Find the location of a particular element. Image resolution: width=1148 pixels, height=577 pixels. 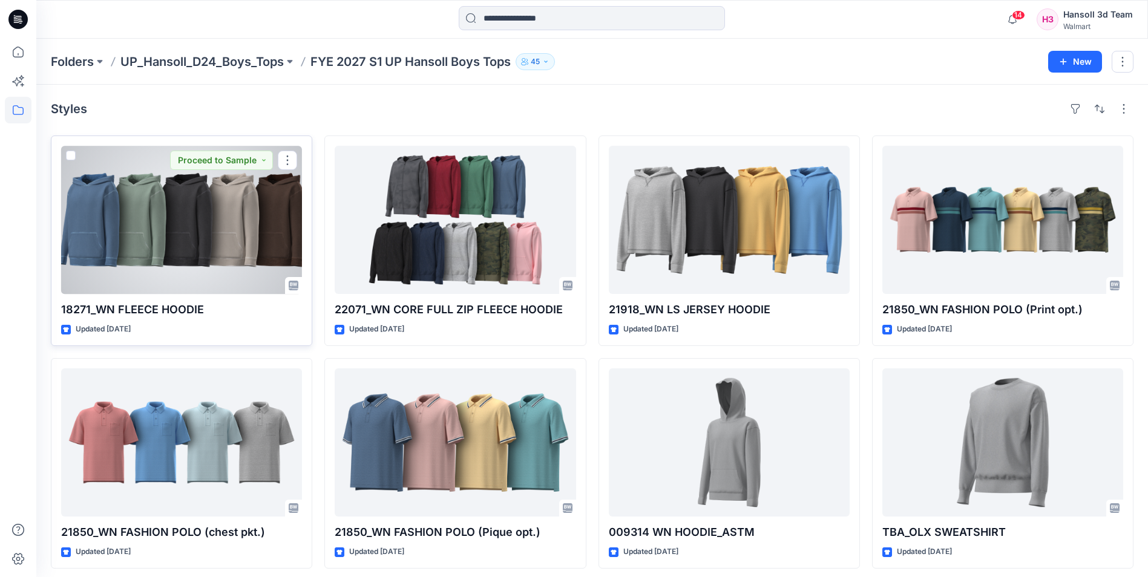

button: 45 is located at coordinates (535, 62).